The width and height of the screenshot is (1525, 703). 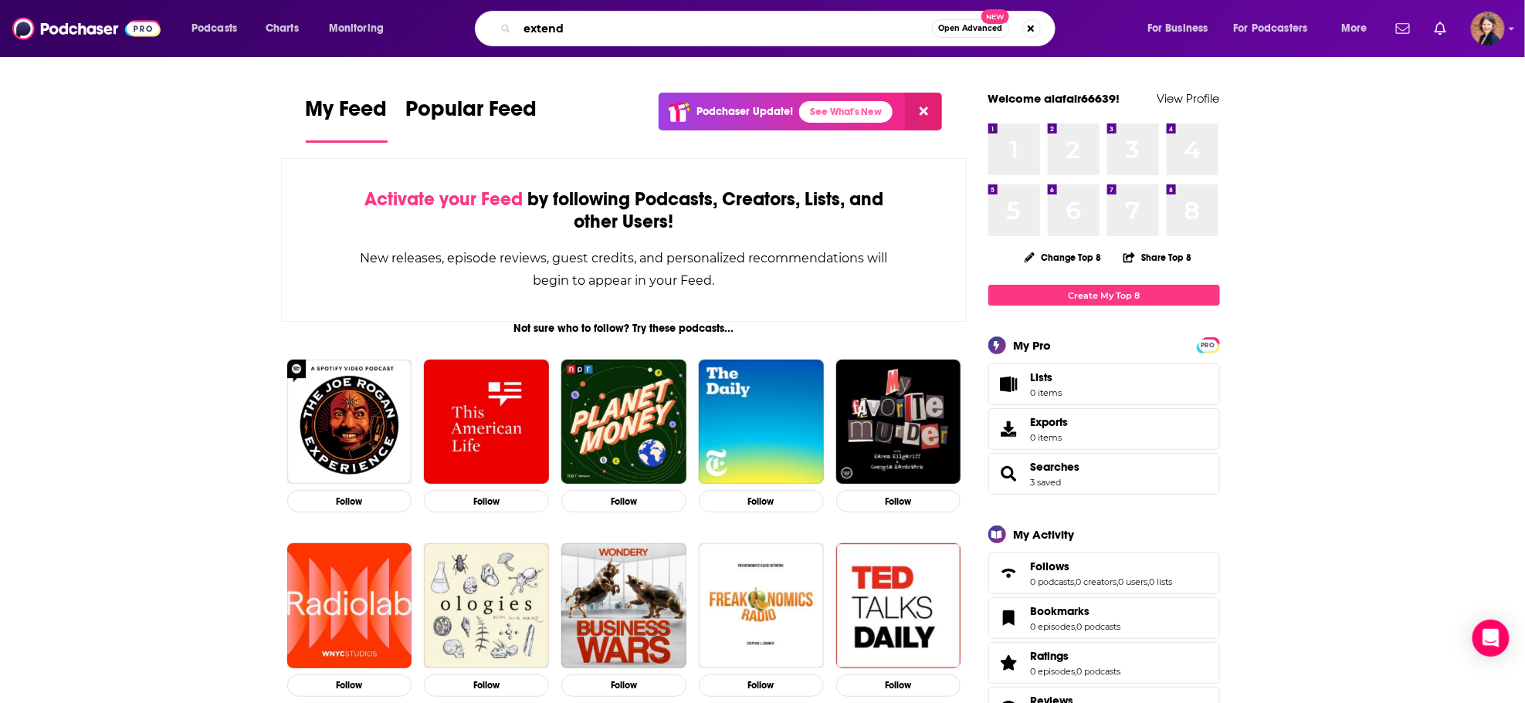 I want to click on span: My Feed, so click(x=347, y=114).